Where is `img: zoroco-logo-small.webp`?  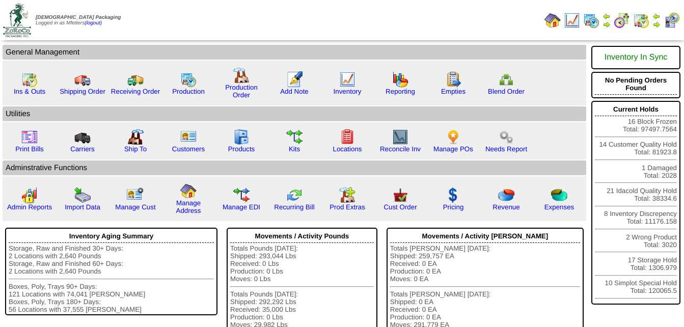 img: zoroco-logo-small.webp is located at coordinates (17, 20).